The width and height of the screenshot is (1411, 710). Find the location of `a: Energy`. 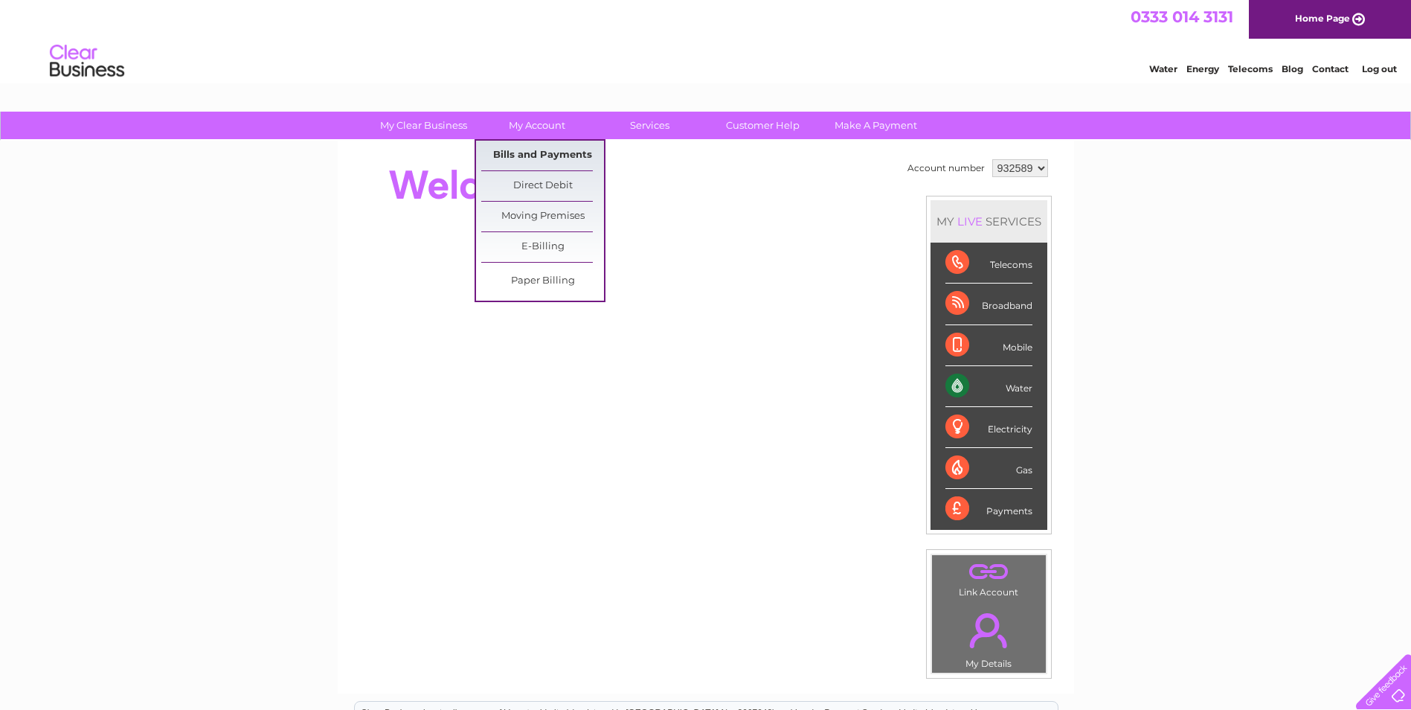

a: Energy is located at coordinates (1203, 68).